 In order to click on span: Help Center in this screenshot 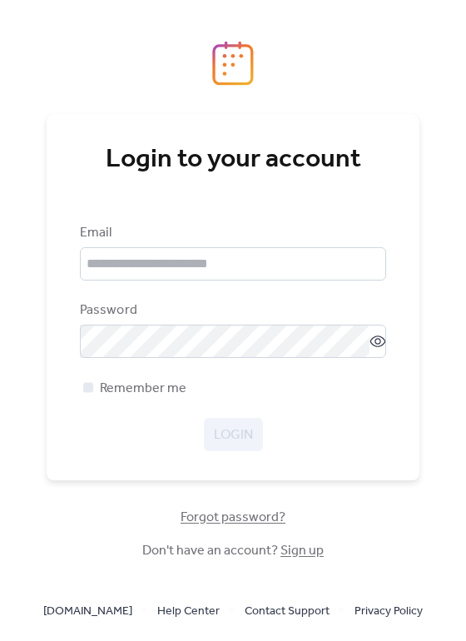, I will do `click(188, 612)`.